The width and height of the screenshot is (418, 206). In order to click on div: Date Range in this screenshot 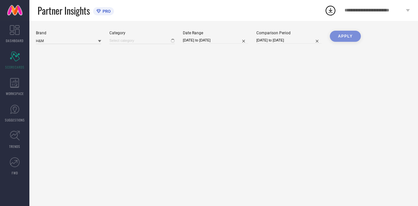, I will do `click(215, 33)`.